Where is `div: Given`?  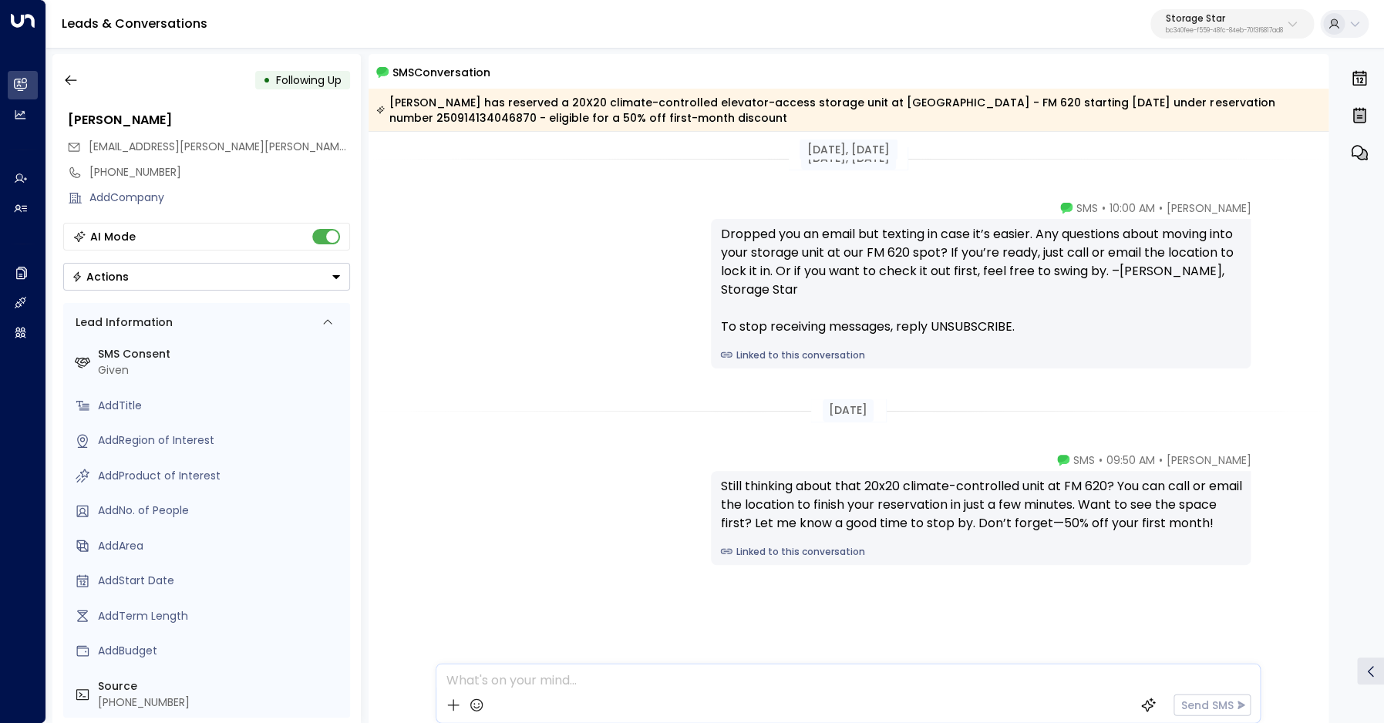
div: Given is located at coordinates (220, 370).